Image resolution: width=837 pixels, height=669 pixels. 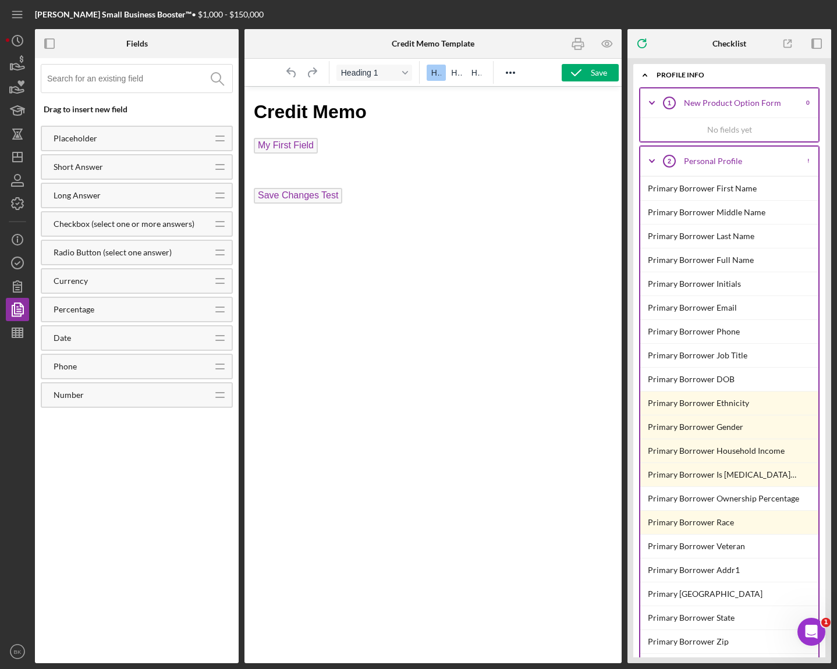 I want to click on div: 0, so click(x=808, y=103).